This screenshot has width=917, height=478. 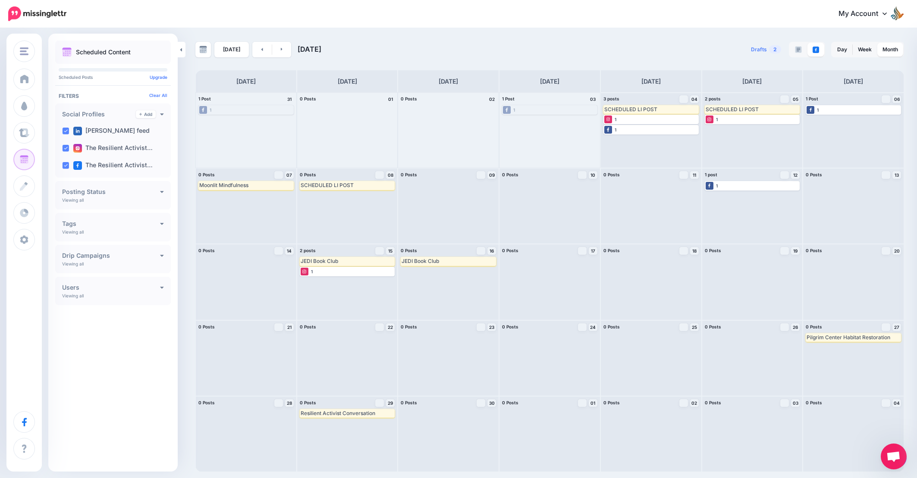 What do you see at coordinates (113, 96) in the screenshot?
I see `h4: Filters` at bounding box center [113, 96].